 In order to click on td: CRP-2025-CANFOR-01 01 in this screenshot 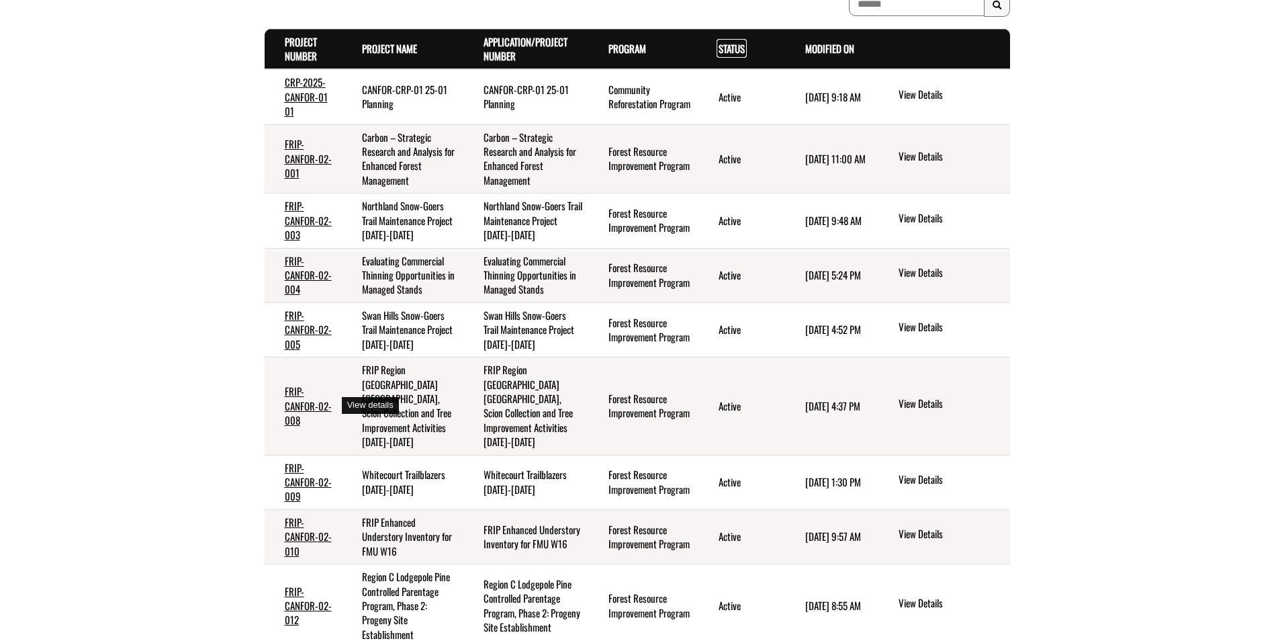, I will do `click(303, 97)`.